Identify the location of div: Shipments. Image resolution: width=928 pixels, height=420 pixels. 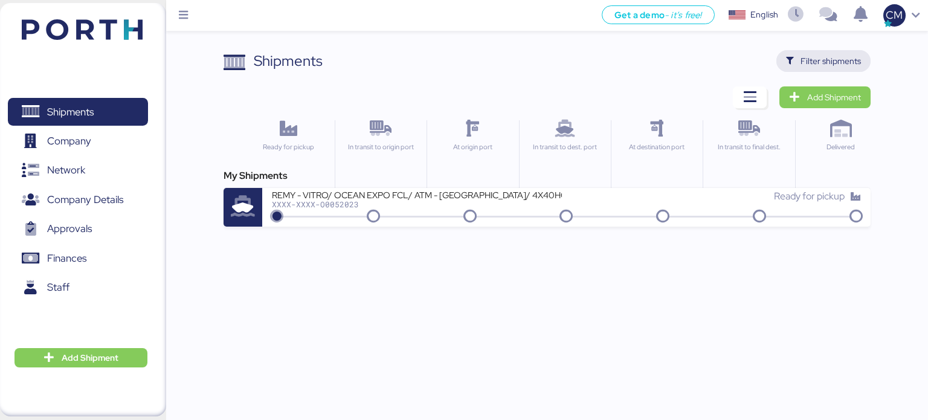
(288, 61).